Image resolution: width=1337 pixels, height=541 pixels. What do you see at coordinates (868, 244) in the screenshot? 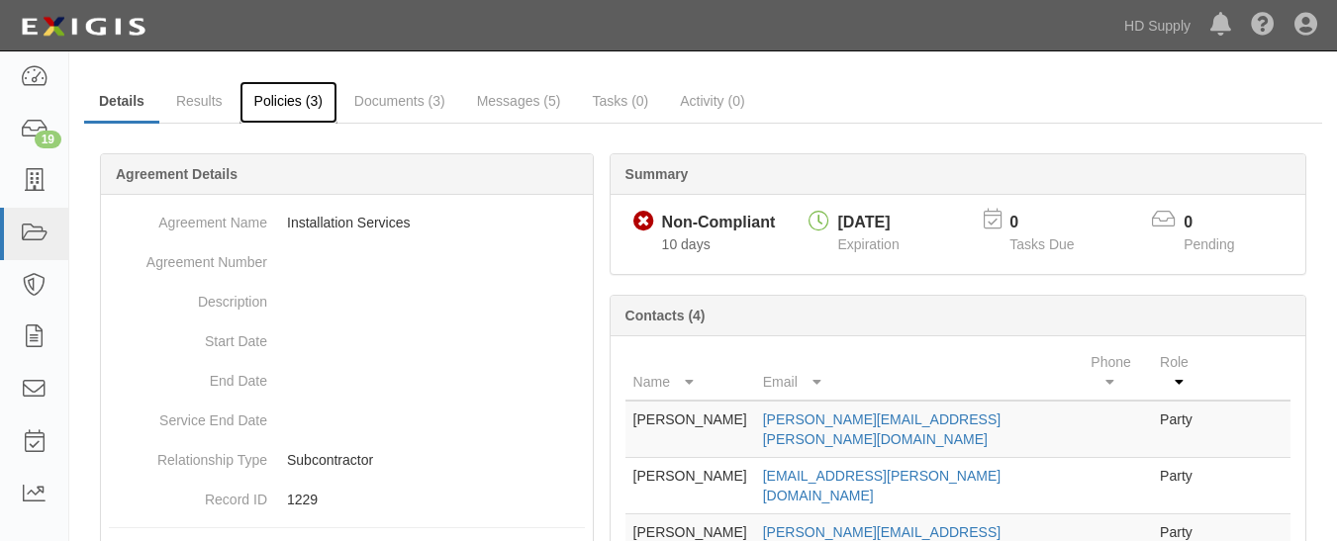
I see `span: Expiration` at bounding box center [868, 244].